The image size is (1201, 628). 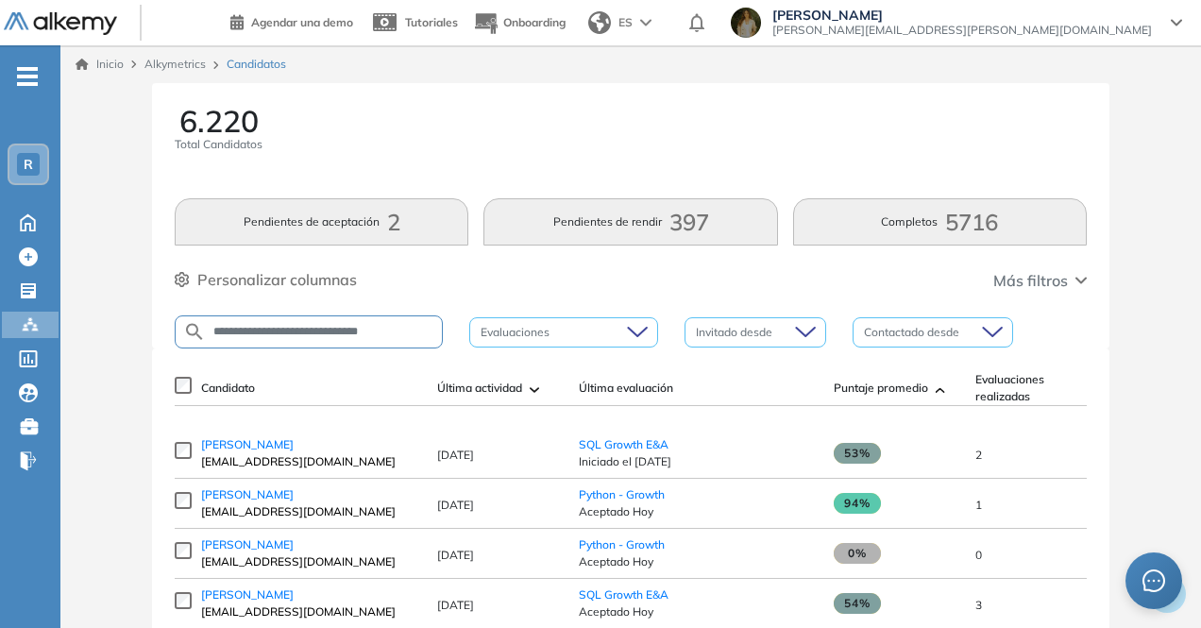 What do you see at coordinates (599, 23) in the screenshot?
I see `img: world` at bounding box center [599, 23].